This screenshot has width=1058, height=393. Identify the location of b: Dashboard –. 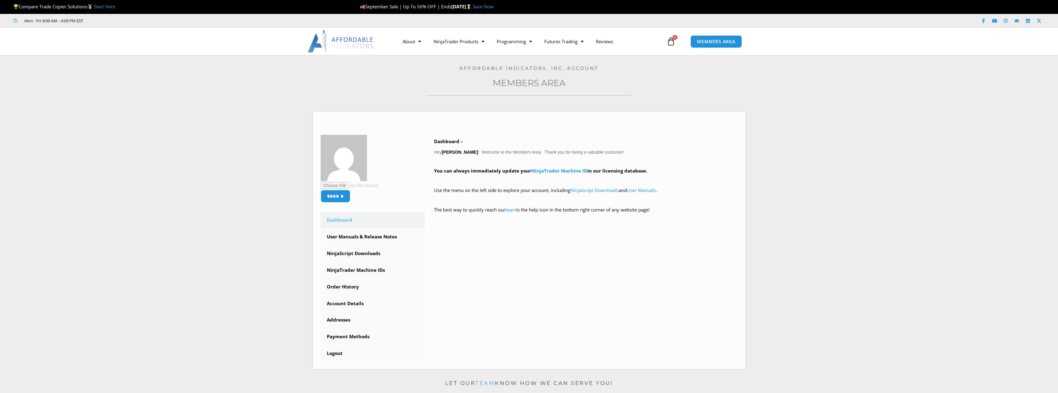
(449, 141).